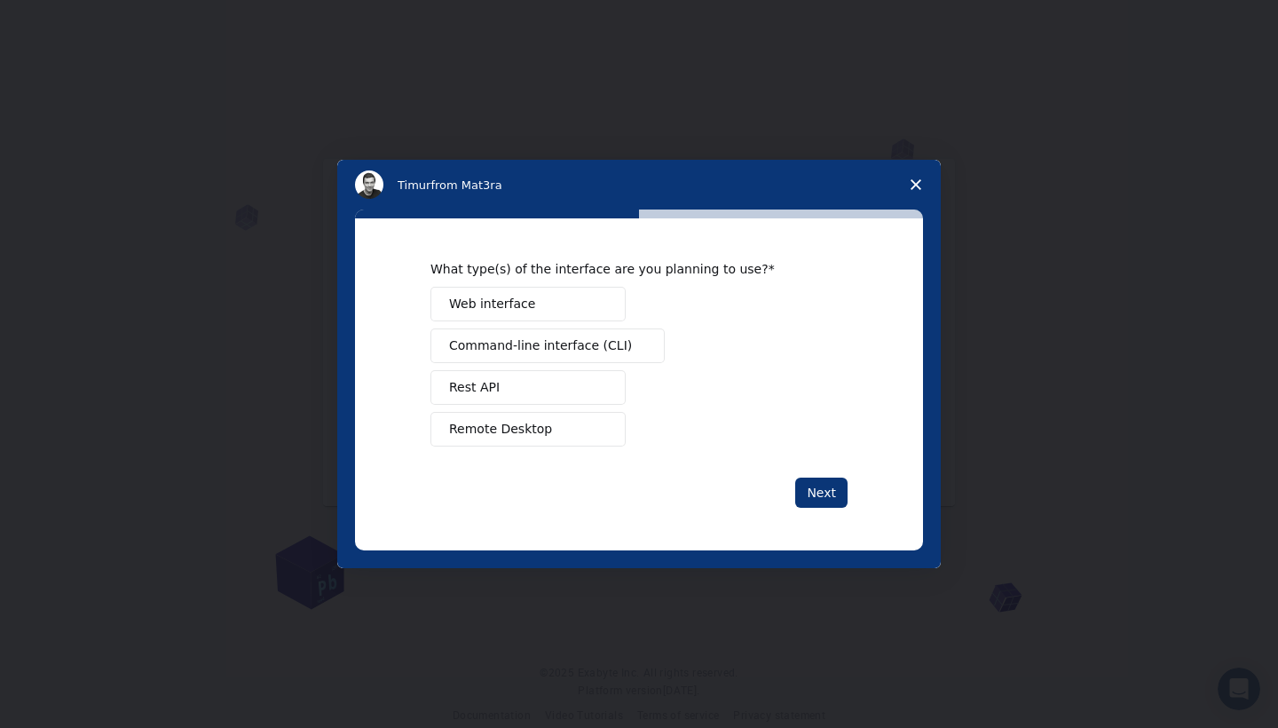  I want to click on span: Close survey, so click(916, 185).